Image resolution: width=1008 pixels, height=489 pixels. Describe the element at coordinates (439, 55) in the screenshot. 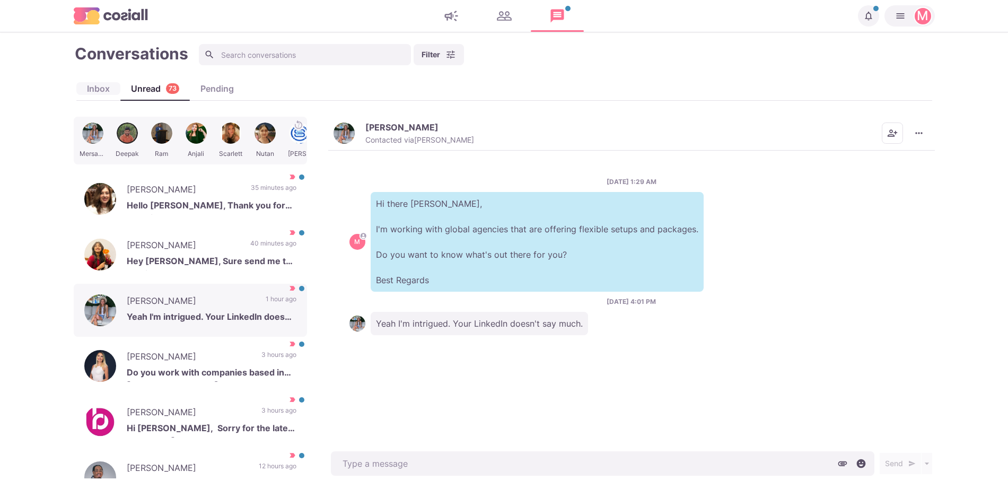

I see `button: Filter` at that location.